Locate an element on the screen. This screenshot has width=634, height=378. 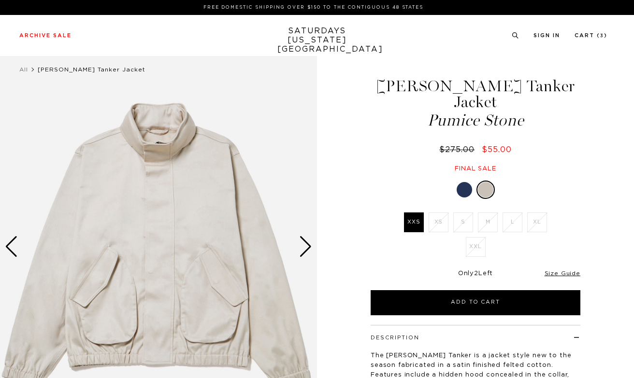
del: $275.00 is located at coordinates (459, 150).